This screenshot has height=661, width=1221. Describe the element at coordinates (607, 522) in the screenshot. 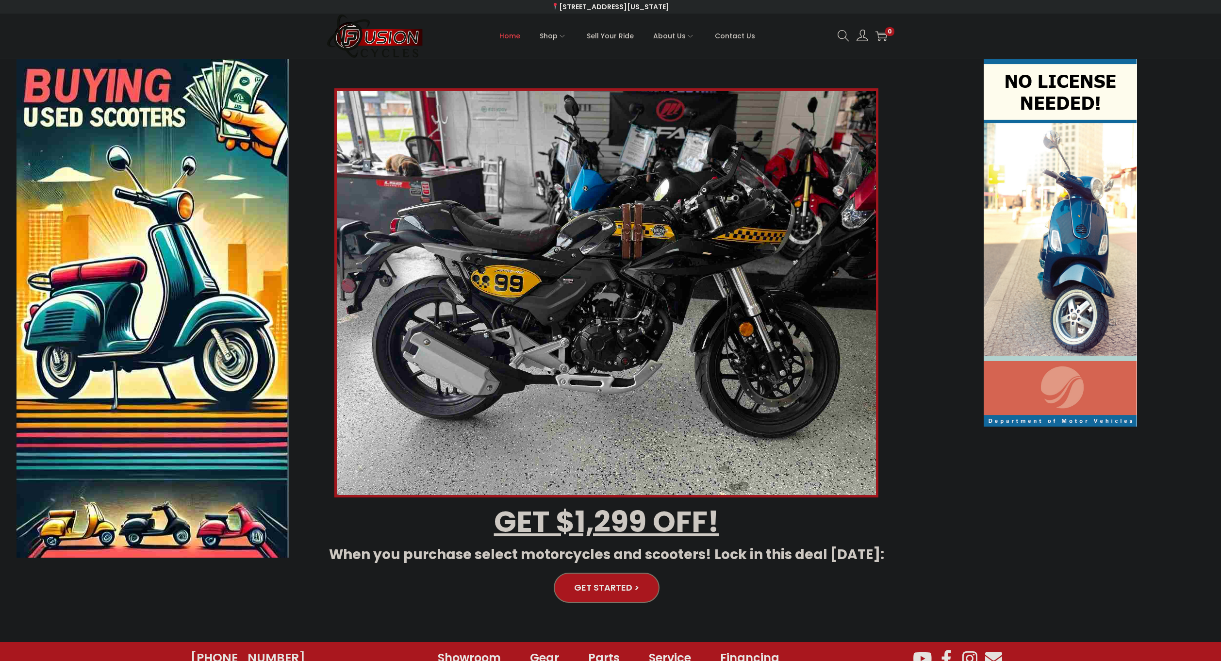

I see `u: GET $1,299 OFF!` at that location.